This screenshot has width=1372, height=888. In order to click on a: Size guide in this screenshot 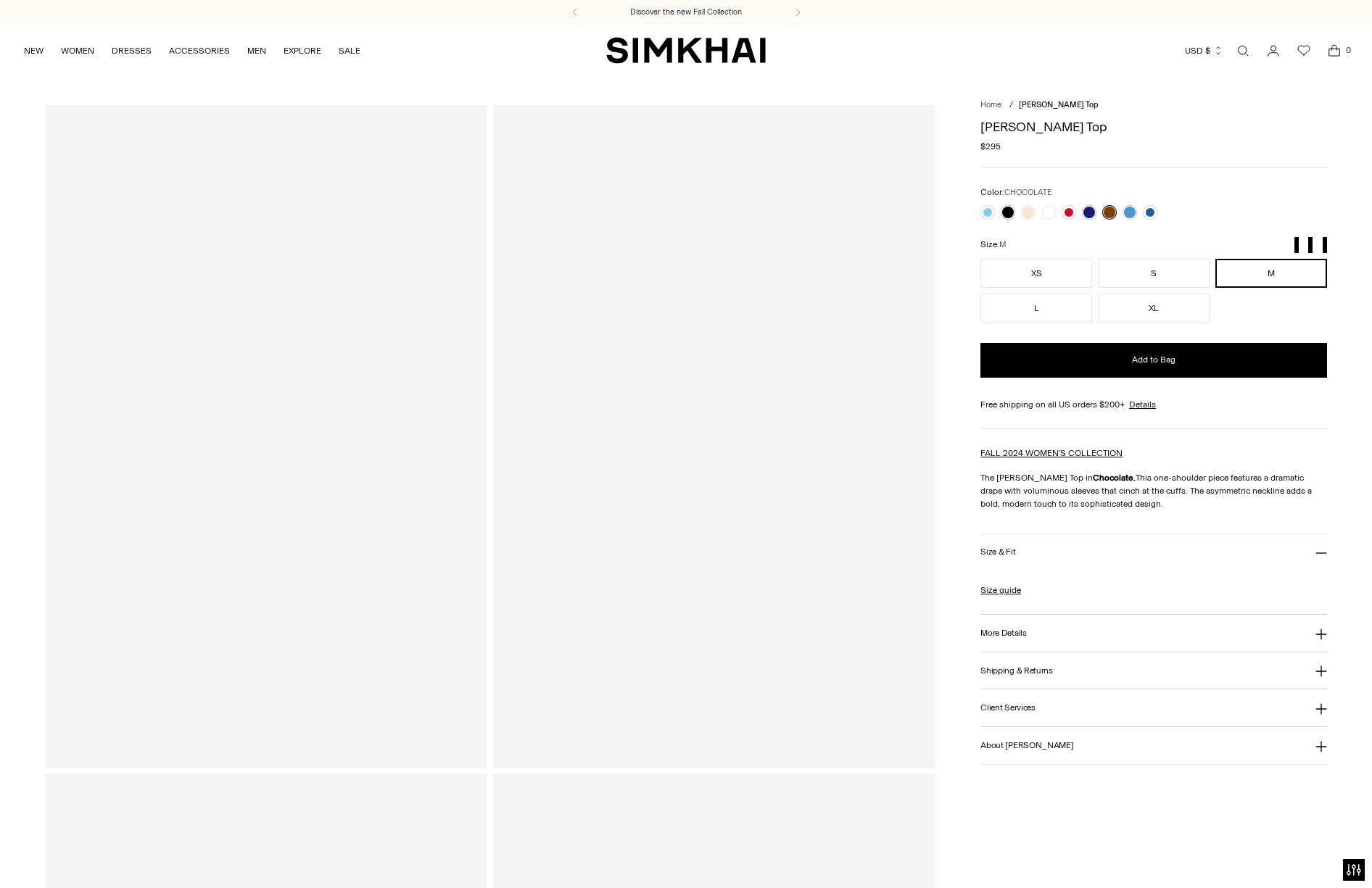, I will do `click(1001, 590)`.